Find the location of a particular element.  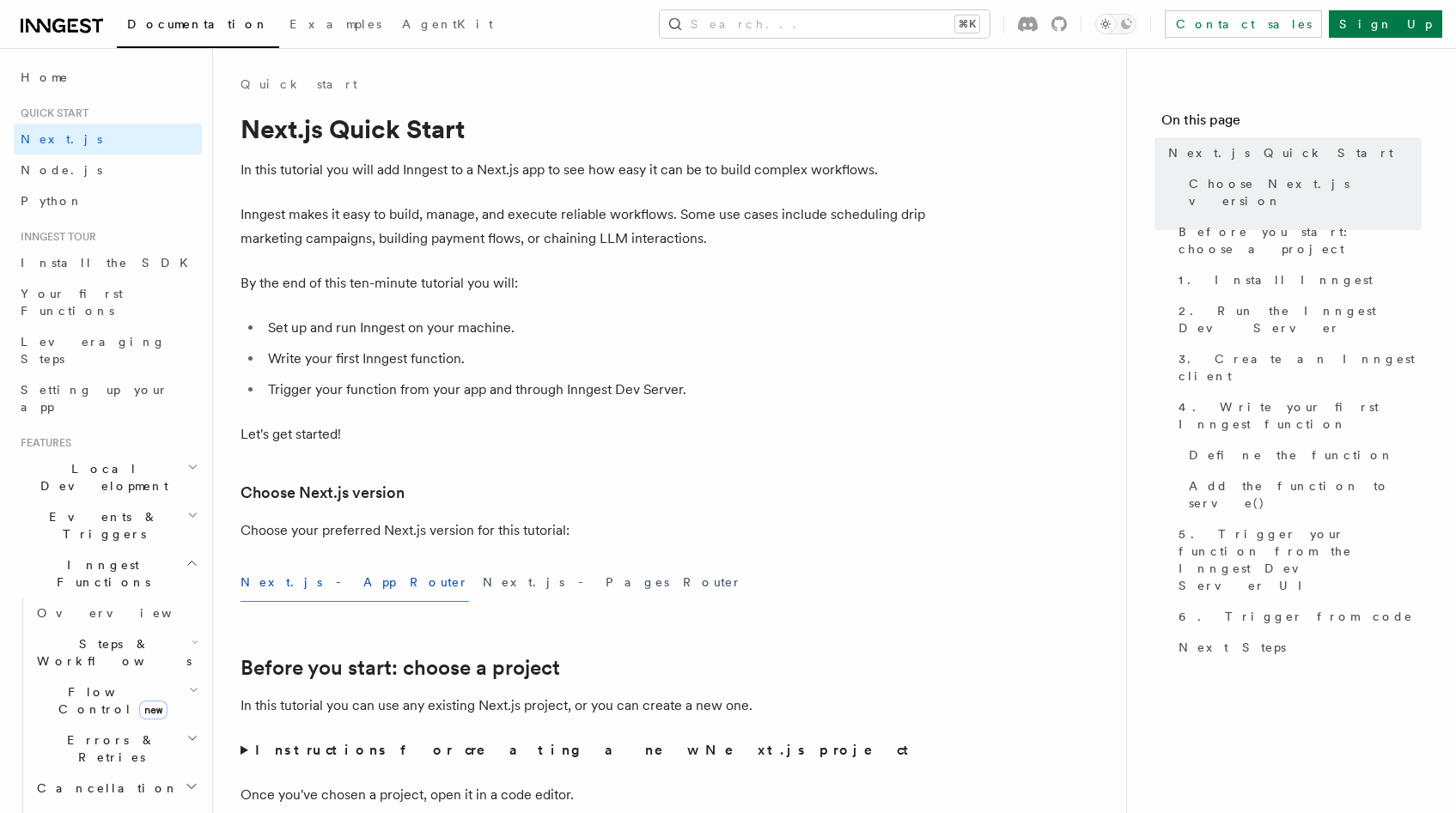

button: Steps & Workflows is located at coordinates (116, 653).